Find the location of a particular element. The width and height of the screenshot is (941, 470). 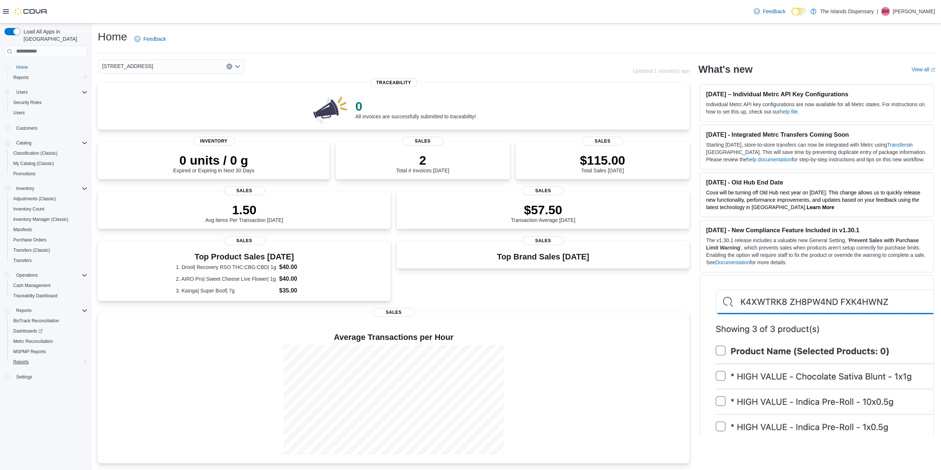

span: Operations is located at coordinates (27, 275).